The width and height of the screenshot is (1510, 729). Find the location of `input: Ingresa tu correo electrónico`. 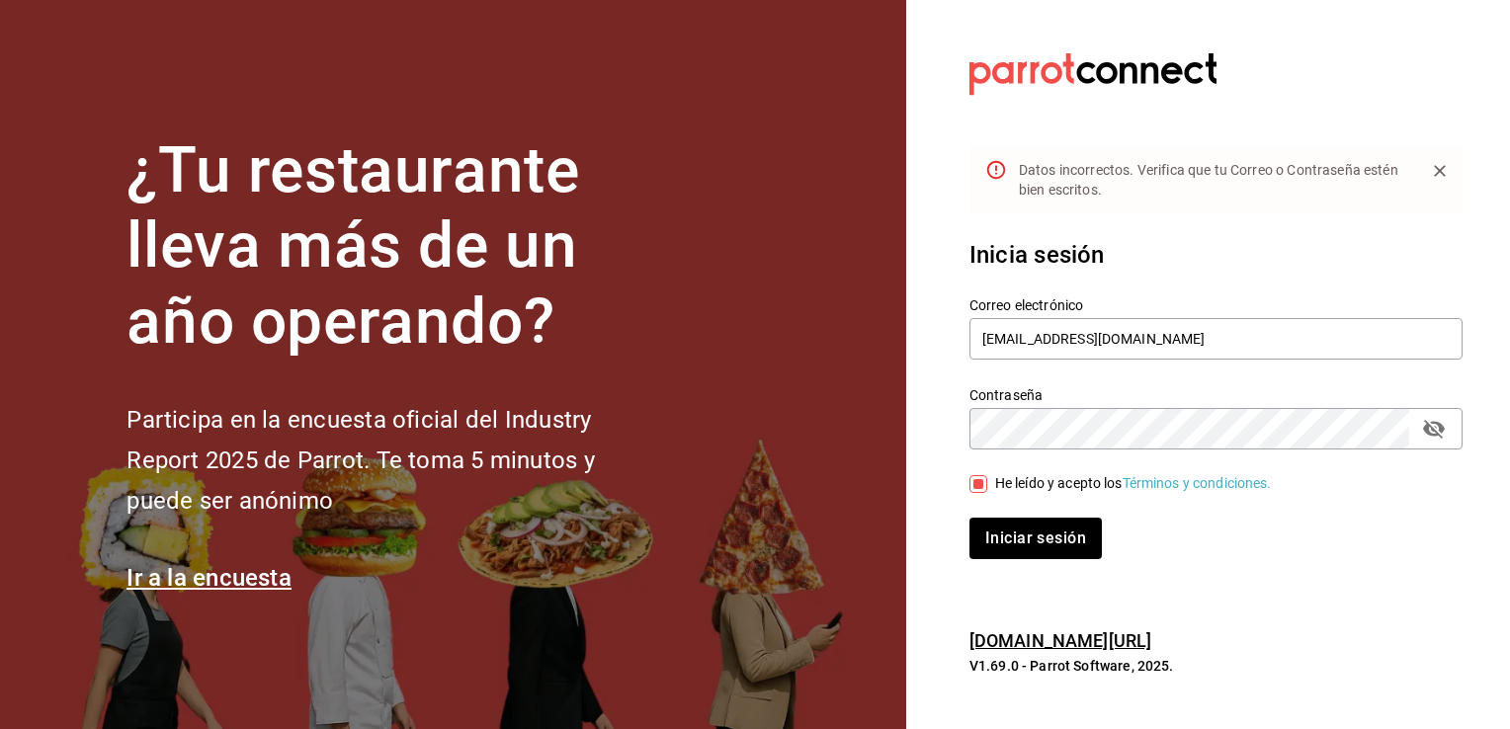

input: Ingresa tu correo electrónico is located at coordinates (1215, 339).